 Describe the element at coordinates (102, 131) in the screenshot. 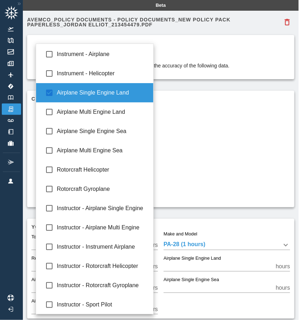

I see `span: Airplane Single Engine Sea` at that location.